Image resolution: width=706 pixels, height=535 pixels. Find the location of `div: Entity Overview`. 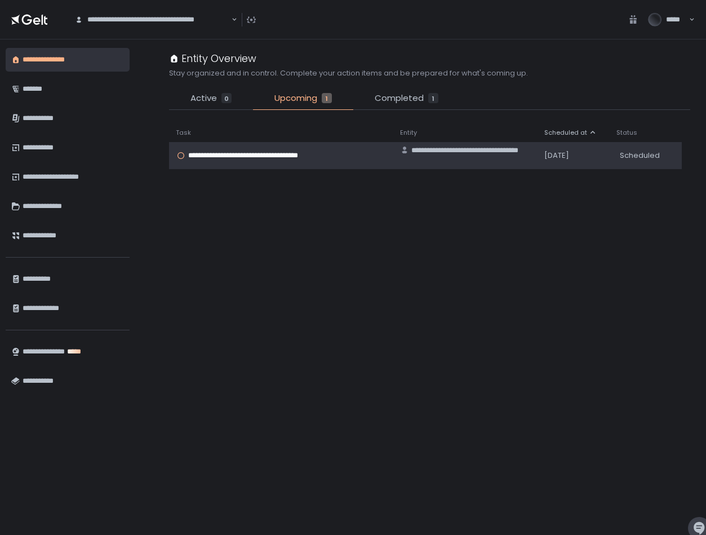

div: Entity Overview is located at coordinates (212, 58).